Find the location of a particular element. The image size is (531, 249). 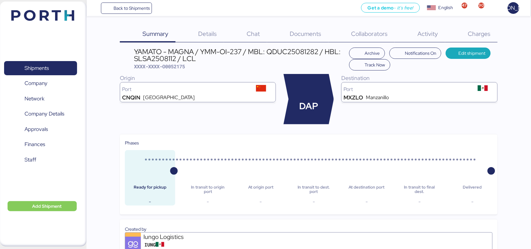

div: Manzanillo is located at coordinates (377, 97).